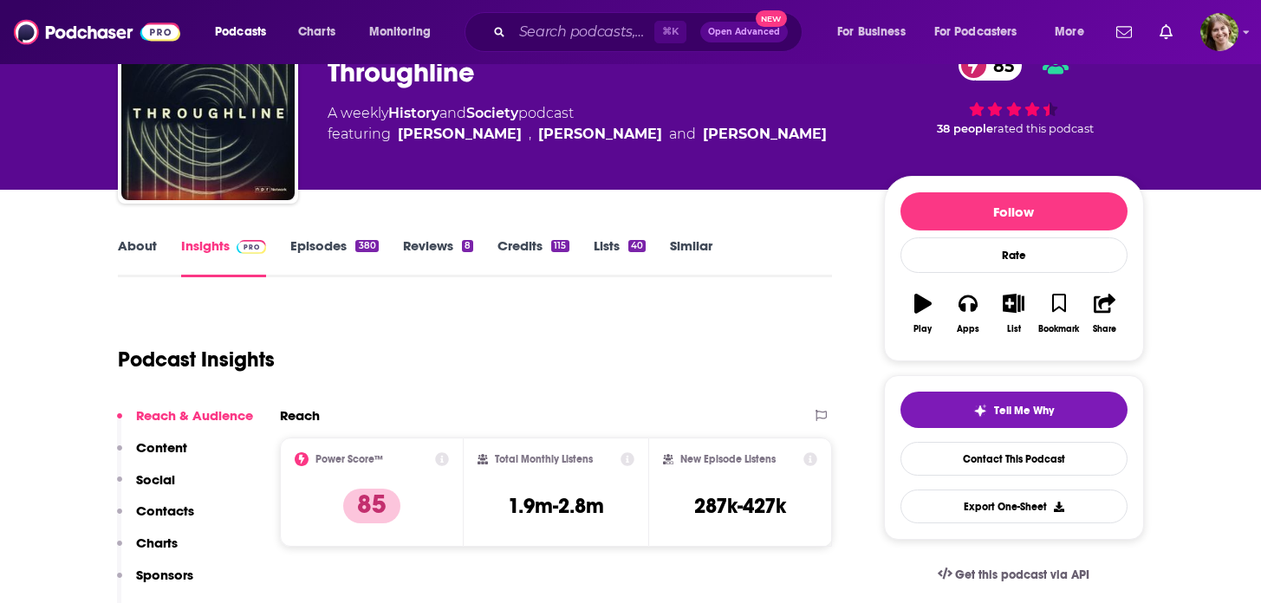  I want to click on button: Show profile menu, so click(1220, 32).